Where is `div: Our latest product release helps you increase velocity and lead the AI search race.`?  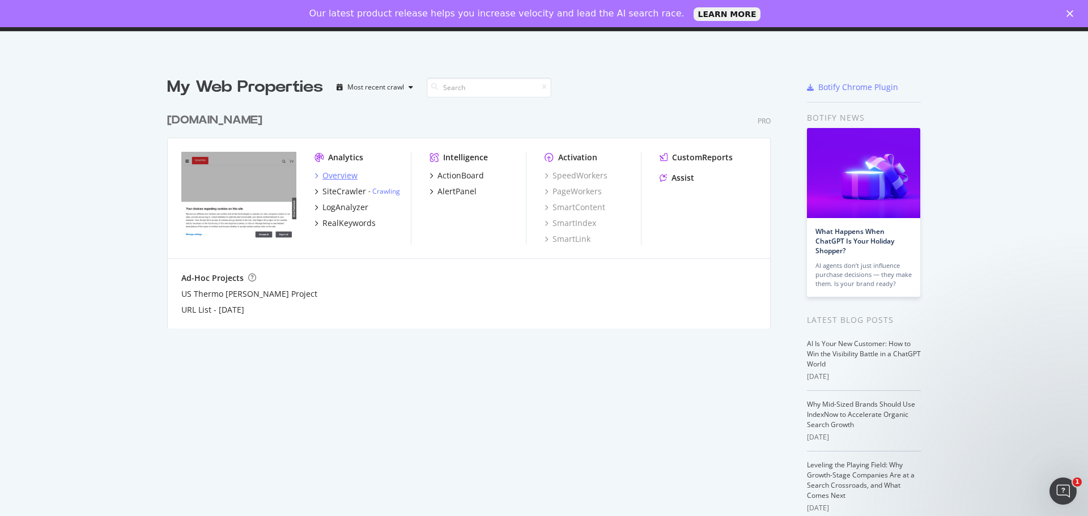 div: Our latest product release helps you increase velocity and lead the AI search race. is located at coordinates (497, 14).